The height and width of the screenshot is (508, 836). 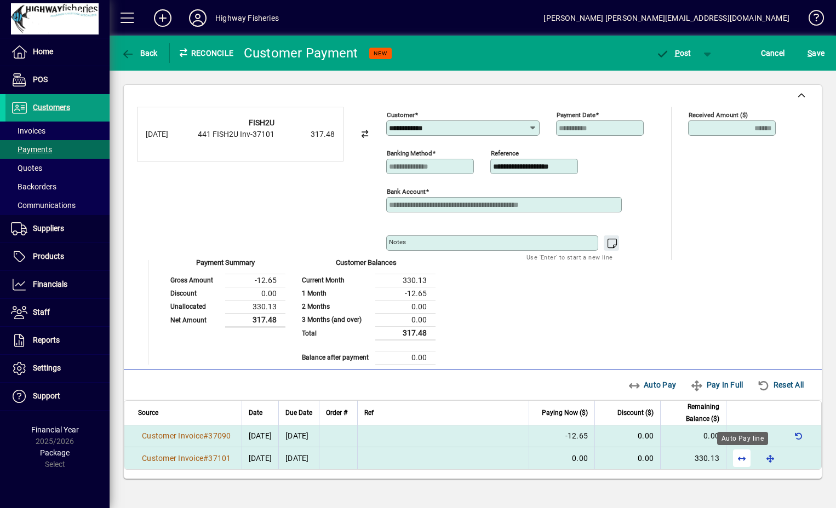 What do you see at coordinates (48, 256) in the screenshot?
I see `span: Products` at bounding box center [48, 256].